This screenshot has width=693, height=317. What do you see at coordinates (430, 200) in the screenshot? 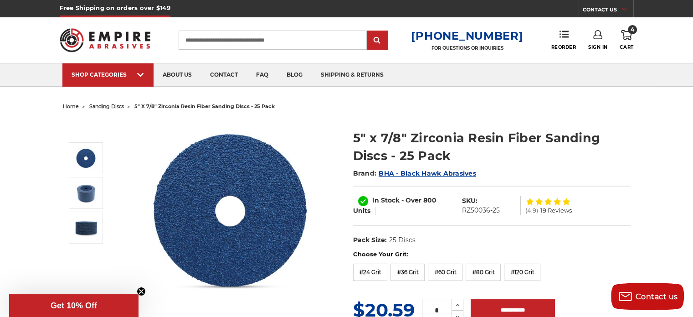
I see `span: 800` at bounding box center [430, 200].